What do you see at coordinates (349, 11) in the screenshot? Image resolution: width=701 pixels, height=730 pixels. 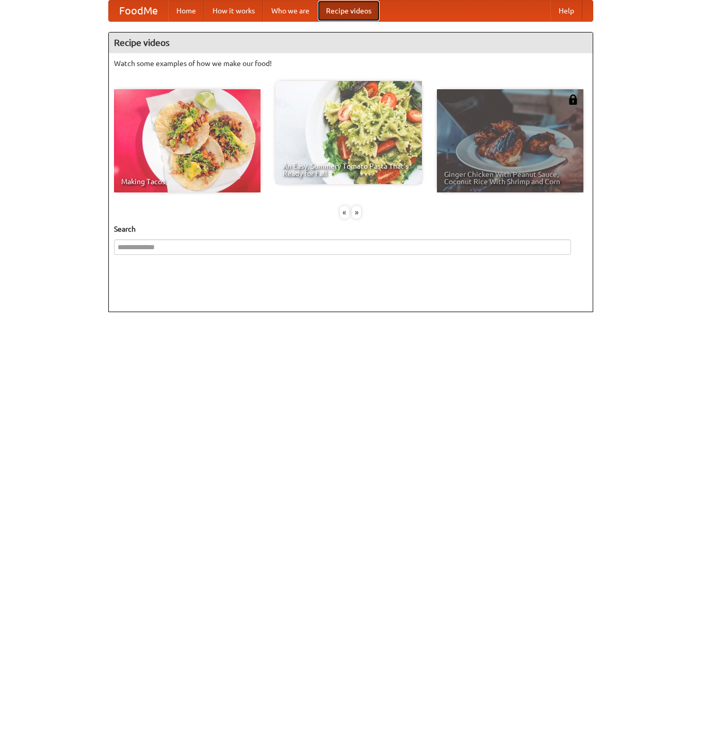 I see `a: Recipe videos` at bounding box center [349, 11].